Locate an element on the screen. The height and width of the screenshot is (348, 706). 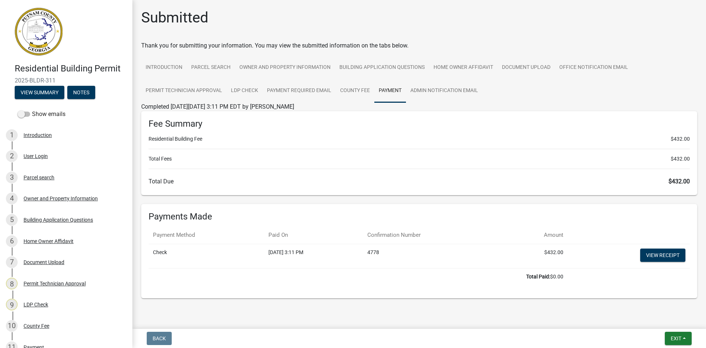
b: Total Paid: is located at coordinates (538, 276).